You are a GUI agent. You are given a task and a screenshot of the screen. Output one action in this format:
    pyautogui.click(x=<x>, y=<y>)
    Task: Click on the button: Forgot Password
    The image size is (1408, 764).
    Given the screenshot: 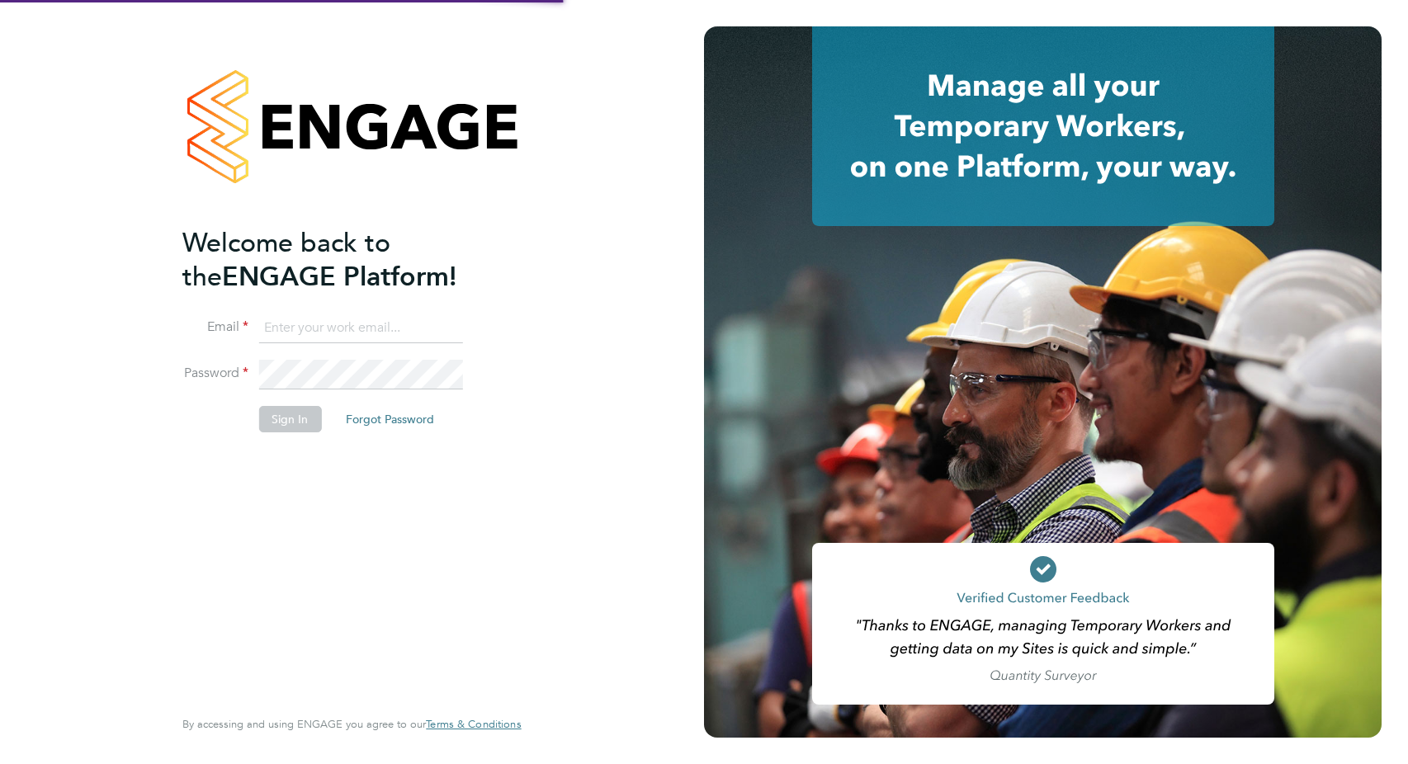 What is the action you would take?
    pyautogui.click(x=390, y=419)
    